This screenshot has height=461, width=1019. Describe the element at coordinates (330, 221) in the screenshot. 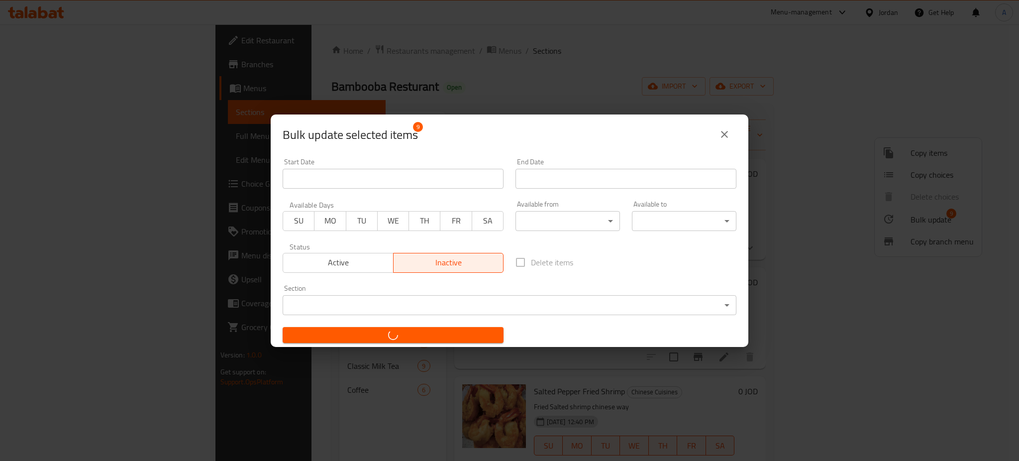

I see `button: MO` at that location.